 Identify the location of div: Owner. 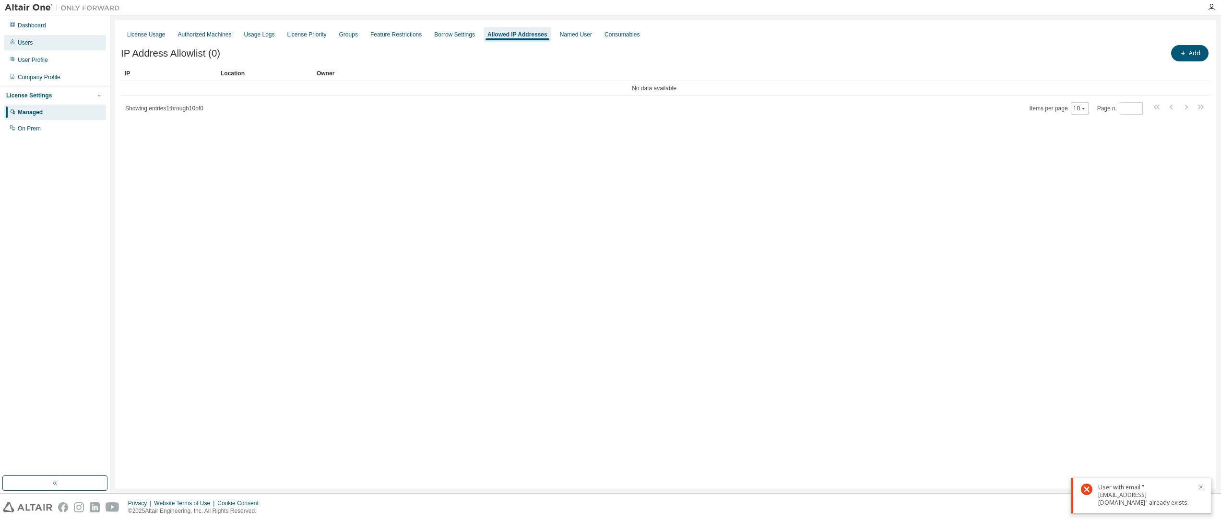
(750, 73).